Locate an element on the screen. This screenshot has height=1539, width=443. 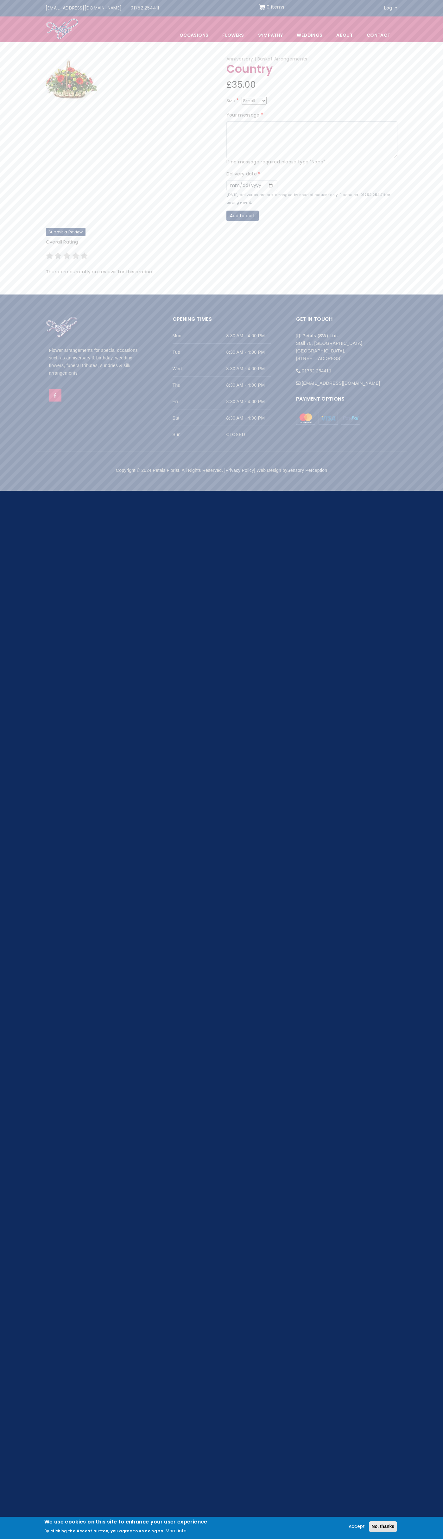
strong: Petals (SW) Ltd. is located at coordinates (320, 336).